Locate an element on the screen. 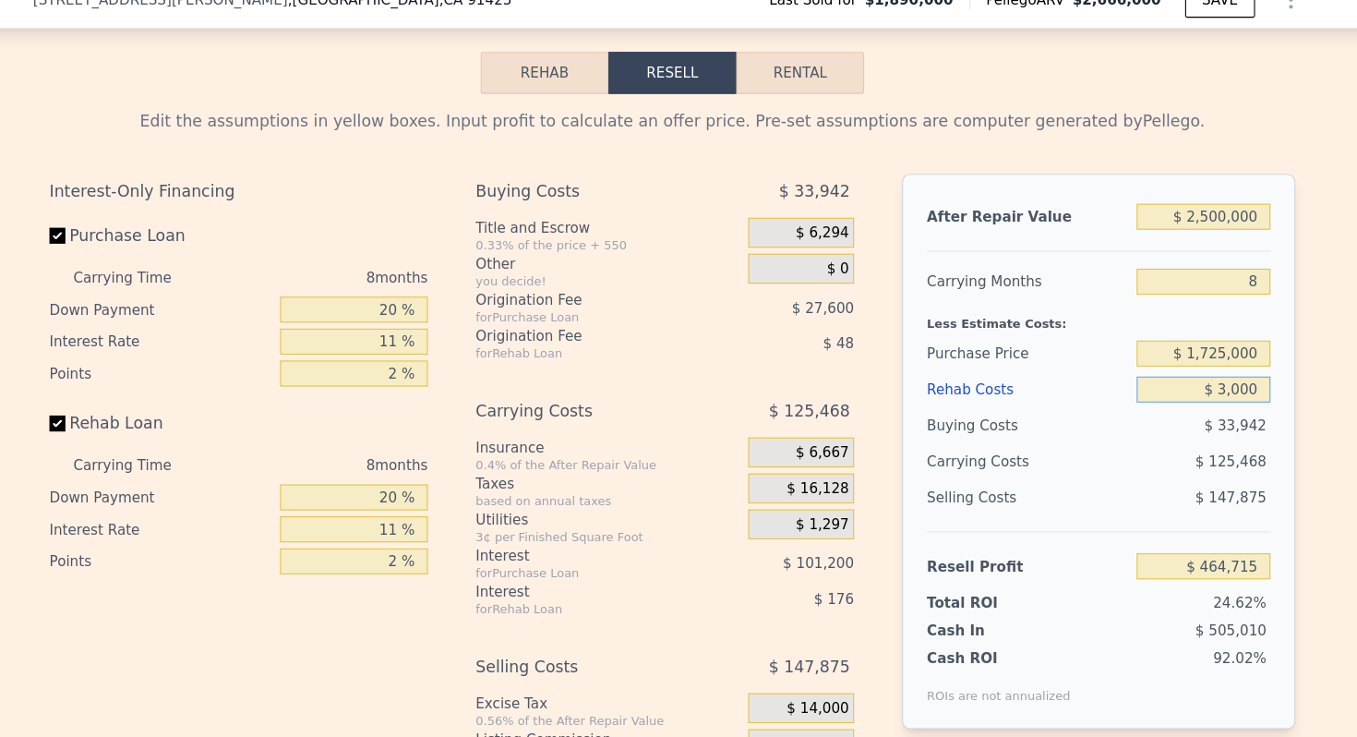 The width and height of the screenshot is (1357, 737). span: $ 6,667 is located at coordinates (816, 445).